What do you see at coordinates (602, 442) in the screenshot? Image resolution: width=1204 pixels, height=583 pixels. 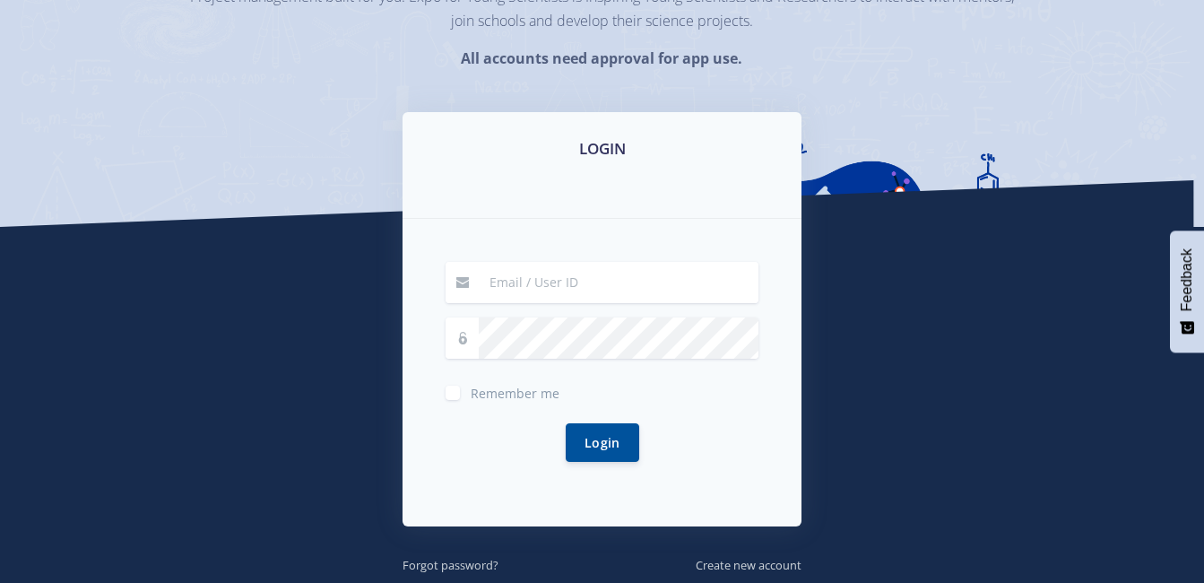 I see `button: Login` at bounding box center [602, 442].